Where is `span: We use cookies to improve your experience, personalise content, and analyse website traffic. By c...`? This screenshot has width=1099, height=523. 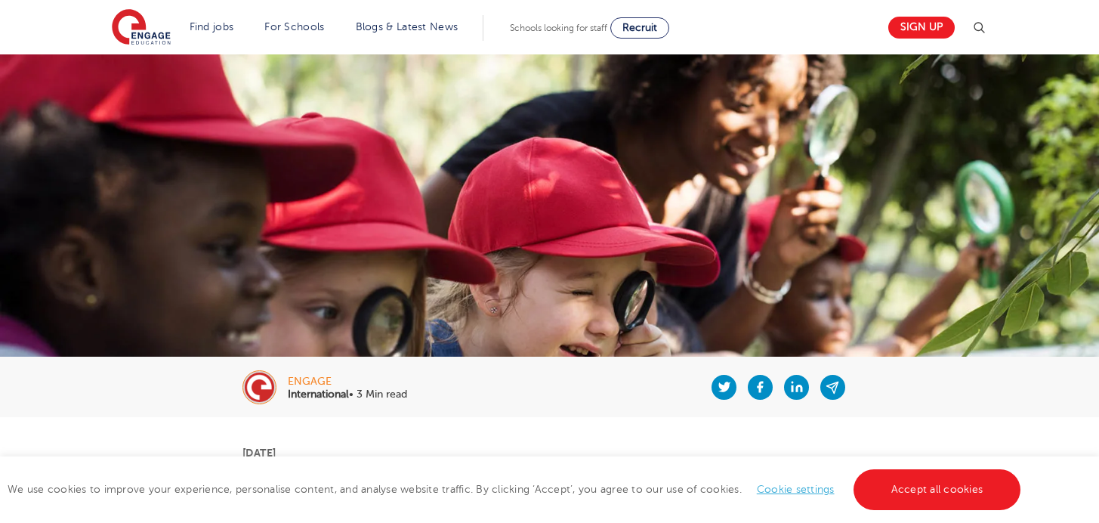
span: We use cookies to improve your experience, personalise content, and analyse website traffic. By c... is located at coordinates (516, 489).